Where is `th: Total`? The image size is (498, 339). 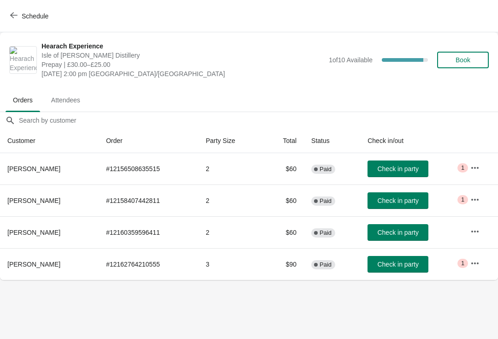
th: Total is located at coordinates (283, 141).